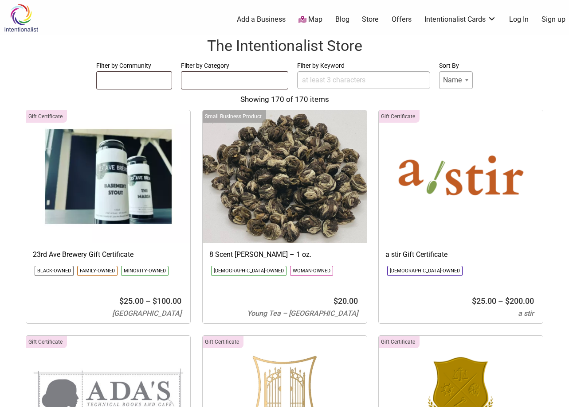  Describe the element at coordinates (553, 19) in the screenshot. I see `a: Sign up` at that location.